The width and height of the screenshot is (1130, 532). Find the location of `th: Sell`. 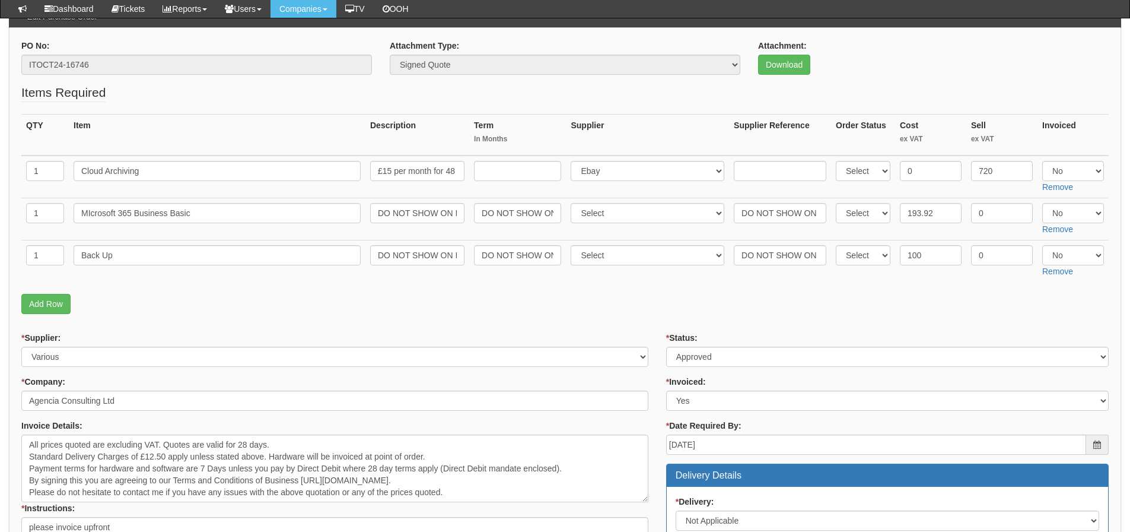

th: Sell is located at coordinates (1002, 135).